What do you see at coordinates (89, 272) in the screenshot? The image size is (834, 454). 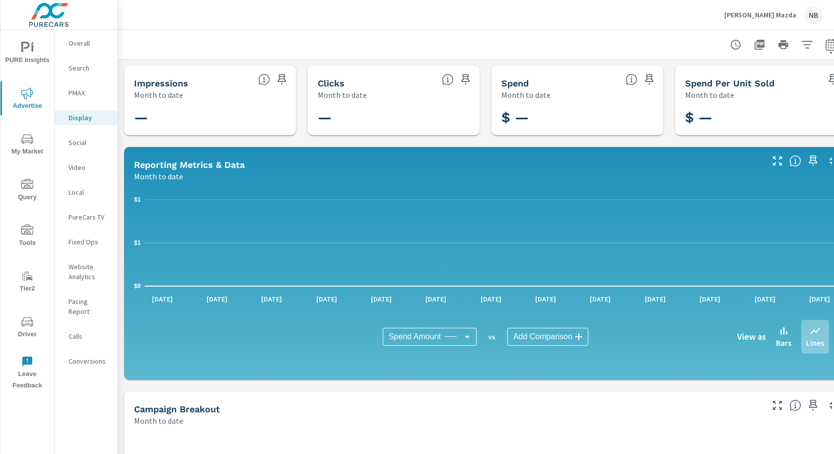 I see `p: Website Analytics` at bounding box center [89, 272].